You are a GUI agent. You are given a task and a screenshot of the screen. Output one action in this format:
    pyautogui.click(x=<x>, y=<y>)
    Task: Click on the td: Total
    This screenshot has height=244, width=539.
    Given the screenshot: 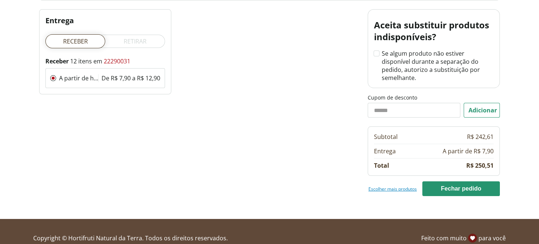 What is the action you would take?
    pyautogui.click(x=381, y=166)
    